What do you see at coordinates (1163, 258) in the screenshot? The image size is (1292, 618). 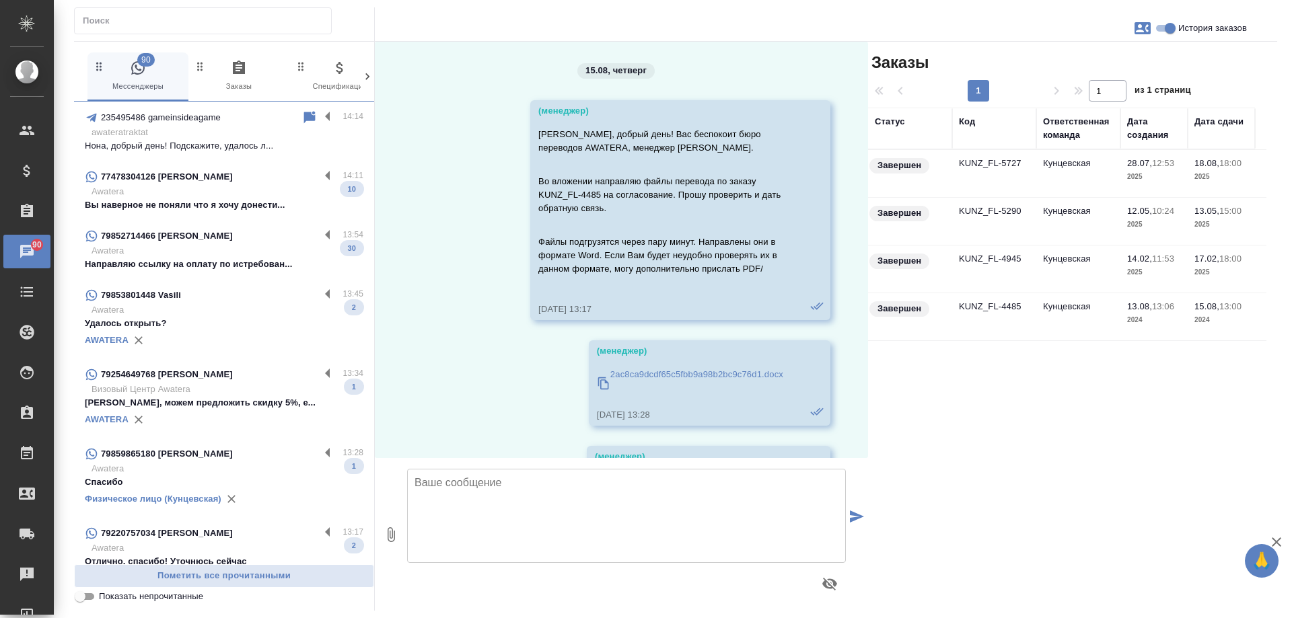 I see `p: 11:53` at bounding box center [1163, 258].